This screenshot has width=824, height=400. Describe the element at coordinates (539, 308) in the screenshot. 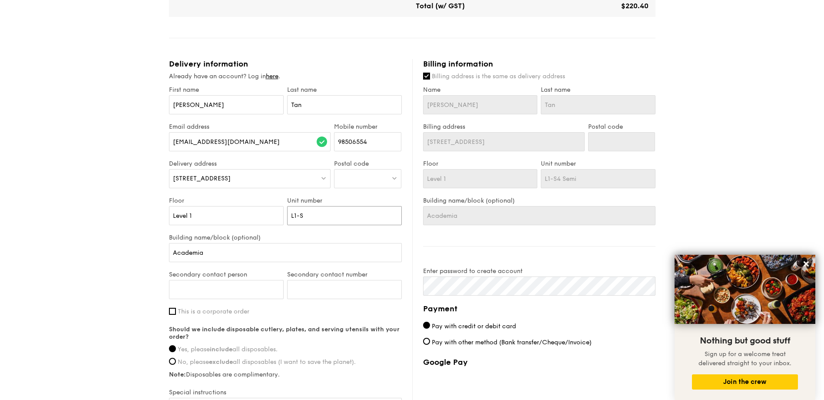

I see `h4: Payment` at that location.